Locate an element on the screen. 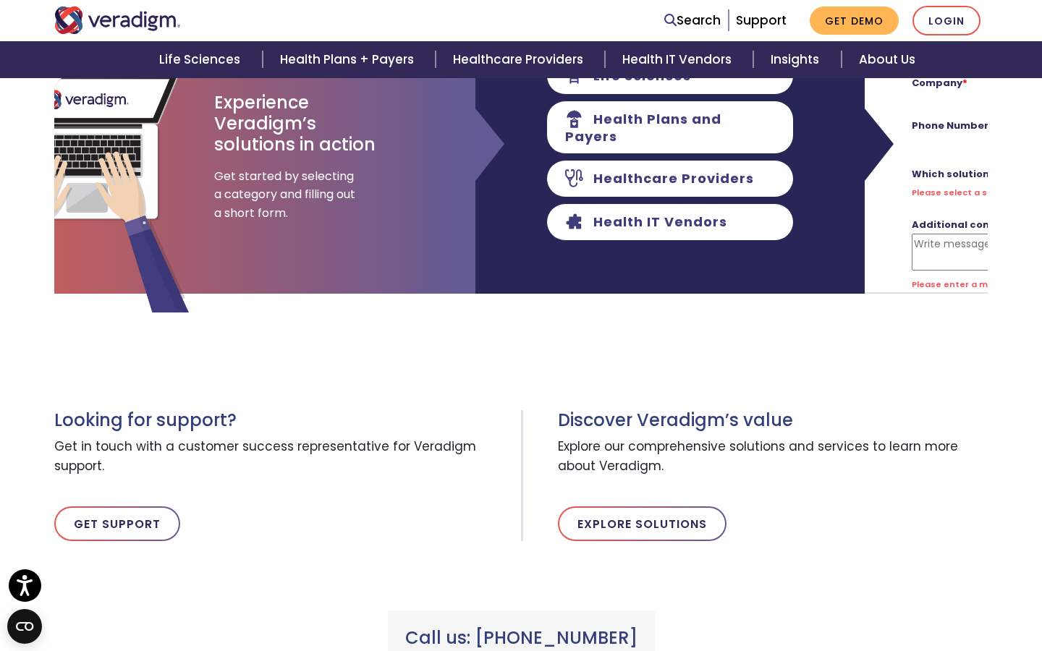  strong: Phone Number is located at coordinates (952, 125).